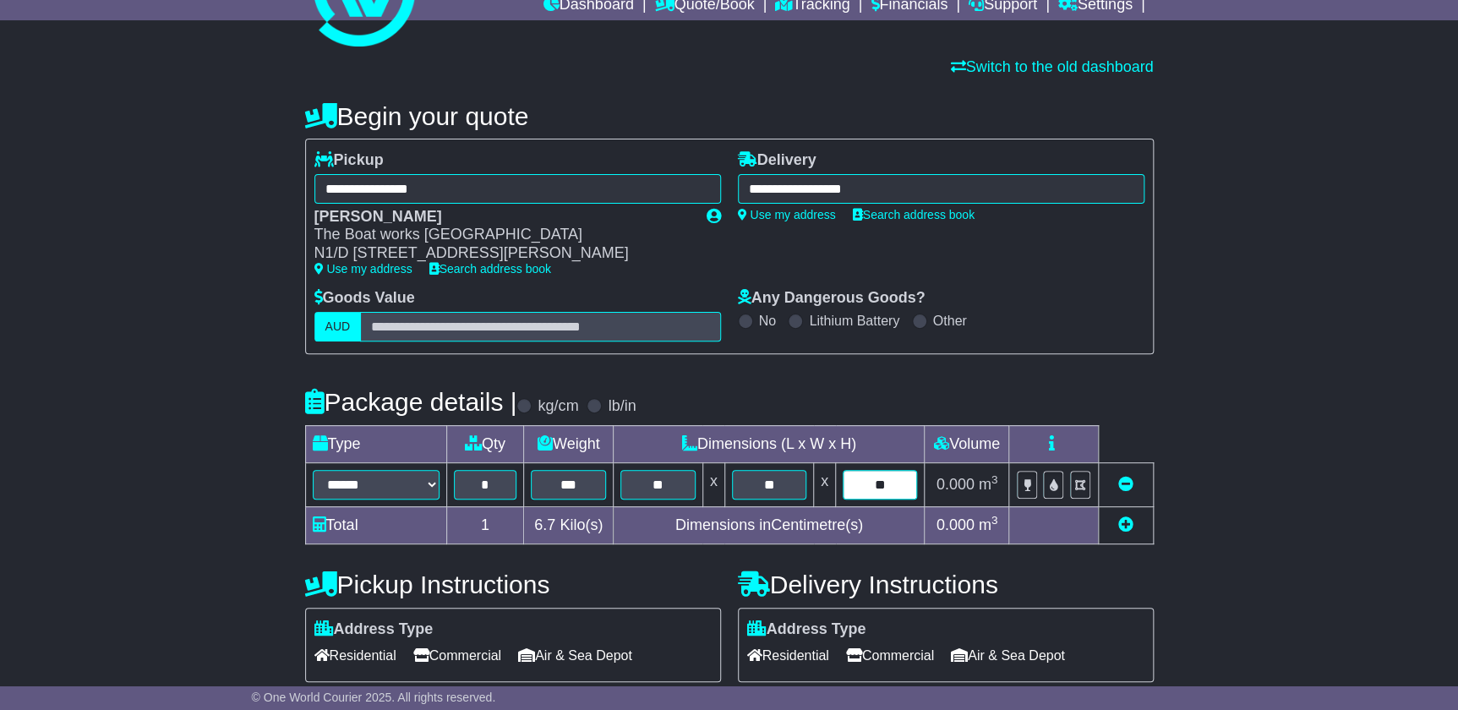  Describe the element at coordinates (569, 444) in the screenshot. I see `td: Weight` at that location.